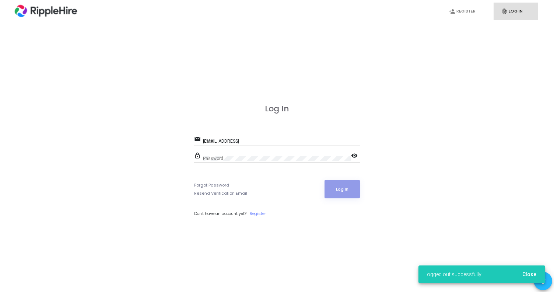 This screenshot has width=554, height=292. I want to click on button: Close, so click(530, 274).